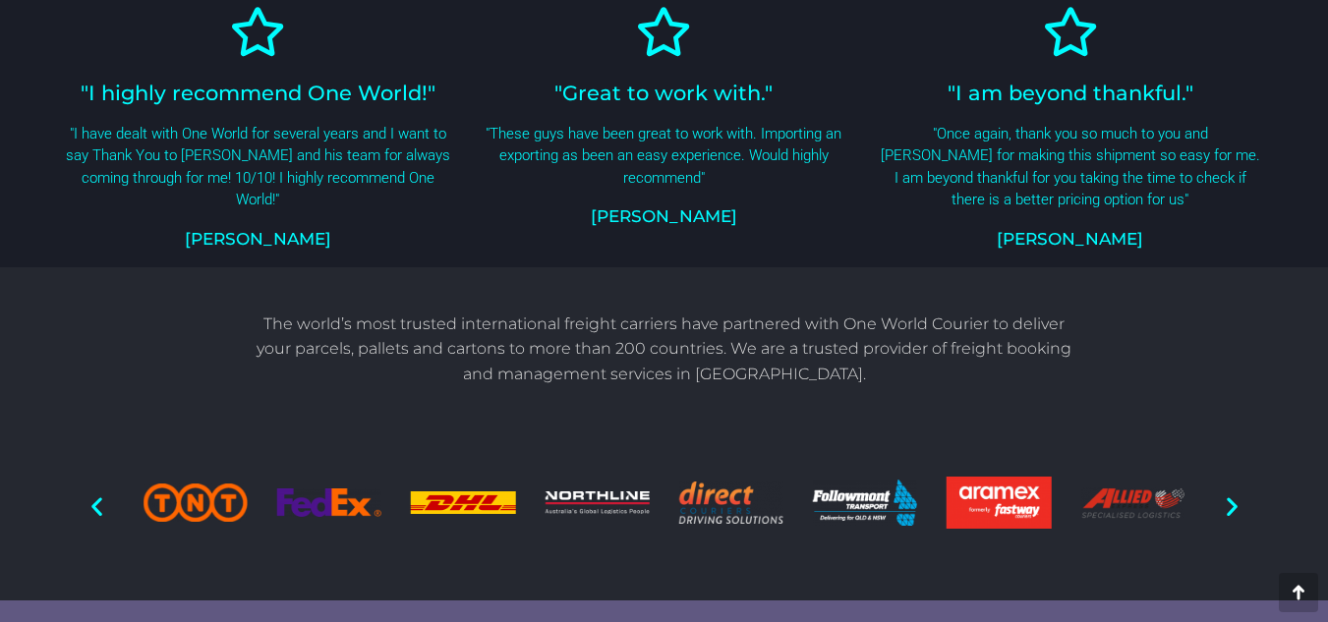 This screenshot has height=622, width=1328. I want to click on div: 6 / 20, so click(731, 505).